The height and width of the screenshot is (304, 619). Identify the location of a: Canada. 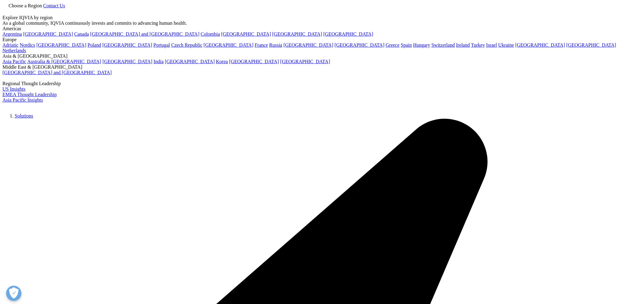
(82, 34).